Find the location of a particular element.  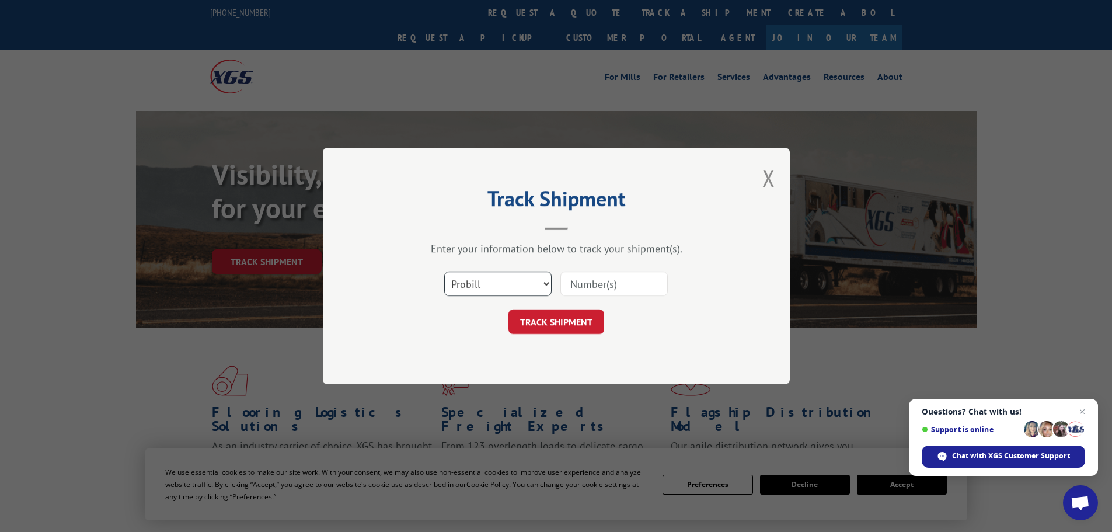

span: Close chat is located at coordinates (1082, 412).